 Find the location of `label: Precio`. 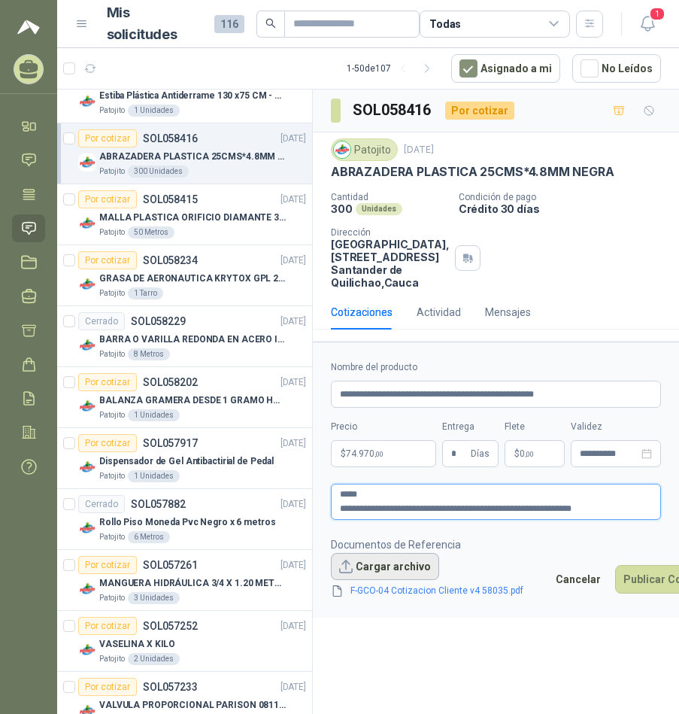

label: Precio is located at coordinates (384, 427).